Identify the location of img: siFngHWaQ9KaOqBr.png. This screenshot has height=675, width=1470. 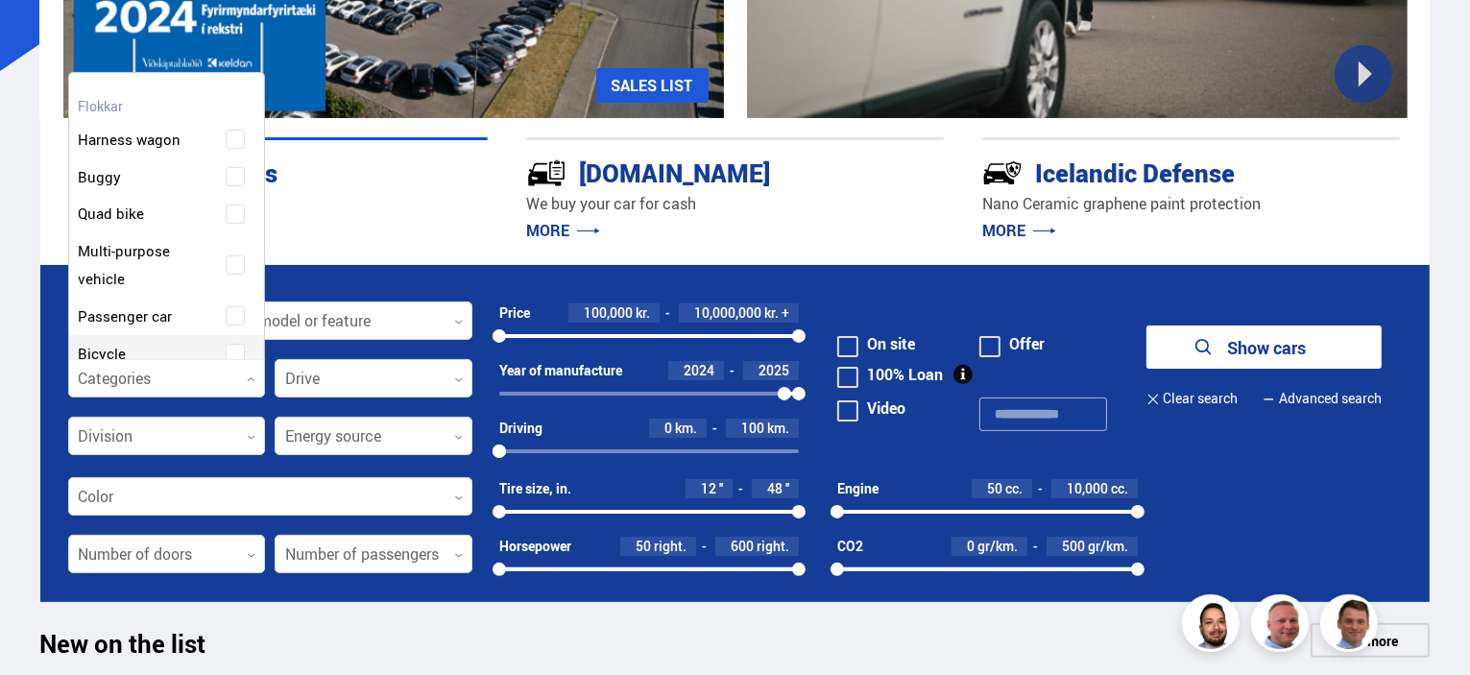
(1283, 626).